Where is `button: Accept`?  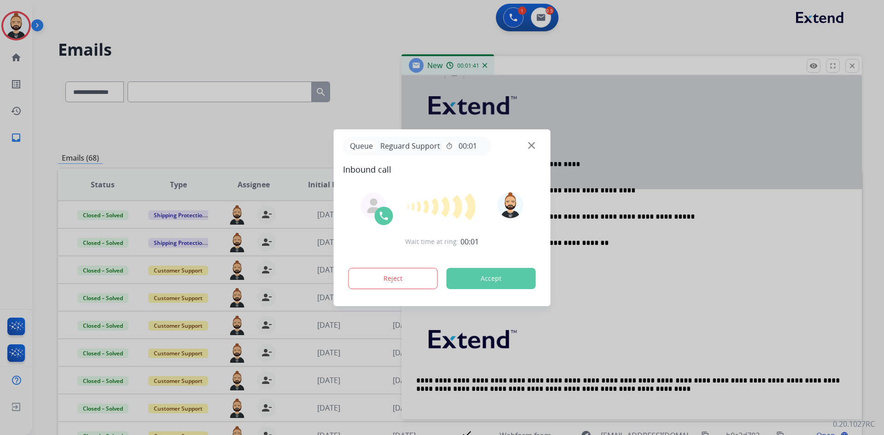
button: Accept is located at coordinates (492, 279).